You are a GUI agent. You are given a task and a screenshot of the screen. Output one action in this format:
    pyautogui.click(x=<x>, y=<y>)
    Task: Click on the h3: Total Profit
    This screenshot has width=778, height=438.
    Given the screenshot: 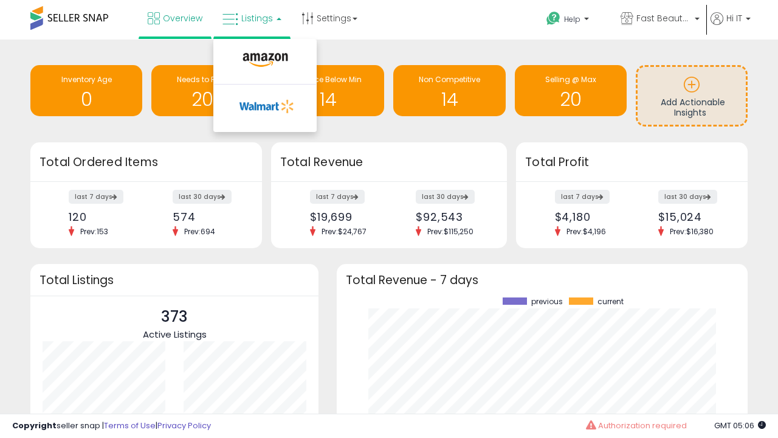 What is the action you would take?
    pyautogui.click(x=632, y=162)
    